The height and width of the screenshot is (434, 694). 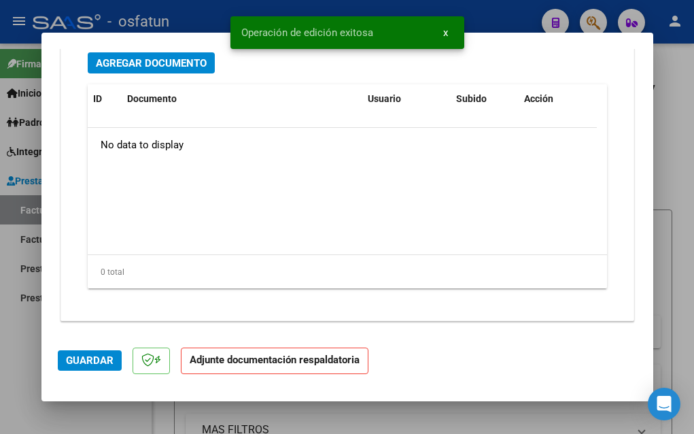 What do you see at coordinates (539, 99) in the screenshot?
I see `span: Acción` at bounding box center [539, 99].